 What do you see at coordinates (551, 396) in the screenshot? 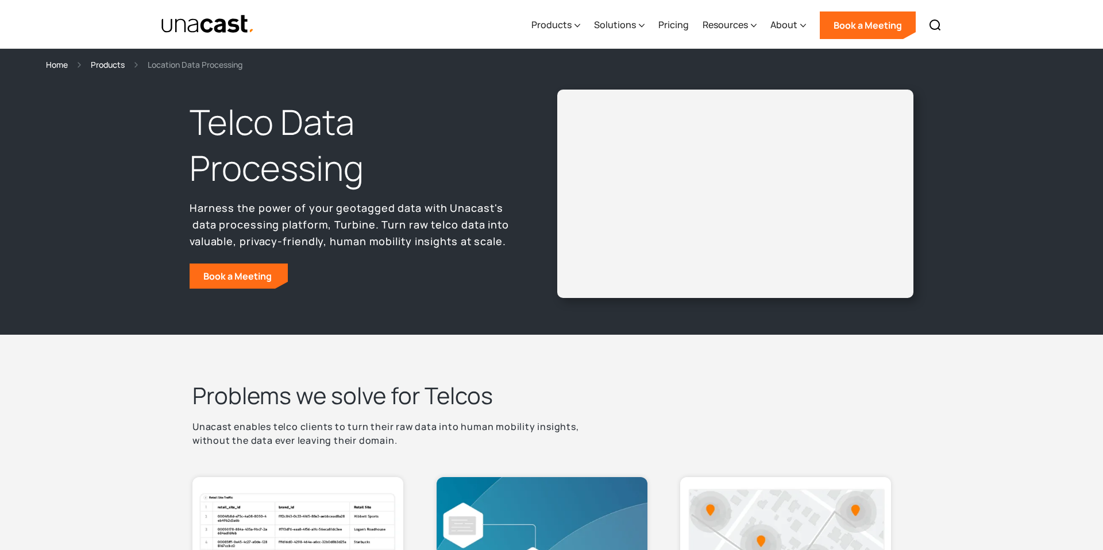
I see `h2: Problems we solve for Telcos` at bounding box center [551, 396].